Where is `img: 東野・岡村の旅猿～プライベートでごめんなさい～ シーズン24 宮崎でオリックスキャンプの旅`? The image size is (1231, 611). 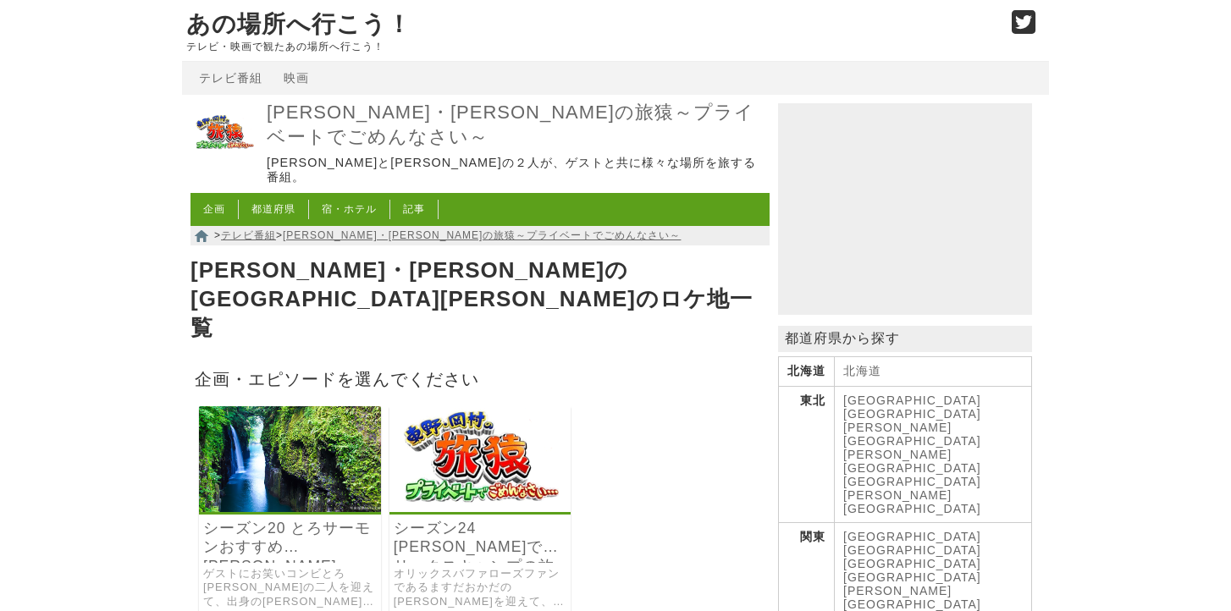
img: 東野・岡村の旅猿～プライベートでごめんなさい～ シーズン24 宮崎でオリックスキャンプの旅 is located at coordinates (480, 459).